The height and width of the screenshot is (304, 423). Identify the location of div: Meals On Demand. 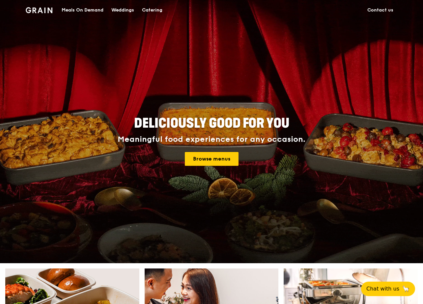
(82, 10).